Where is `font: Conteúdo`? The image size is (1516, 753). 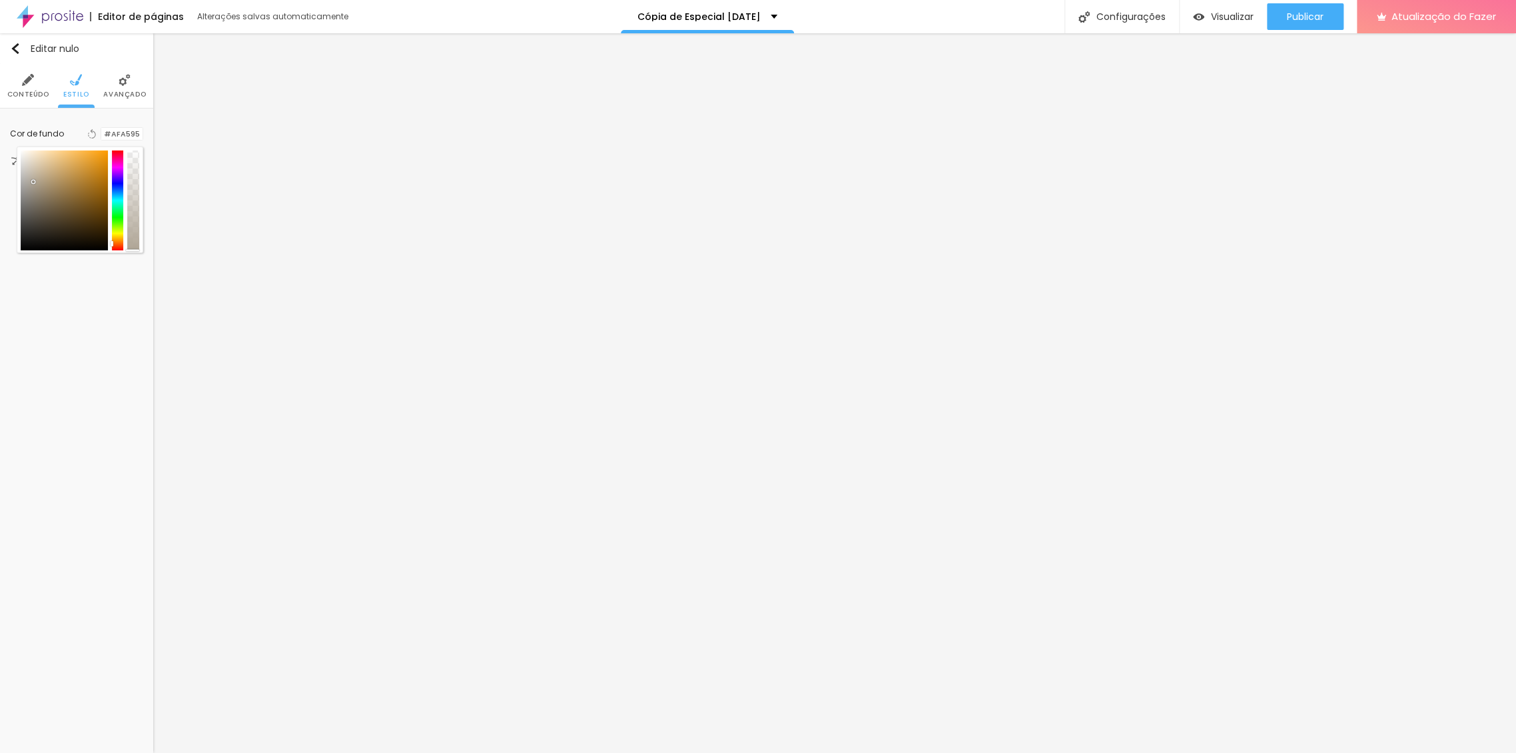 font: Conteúdo is located at coordinates (28, 94).